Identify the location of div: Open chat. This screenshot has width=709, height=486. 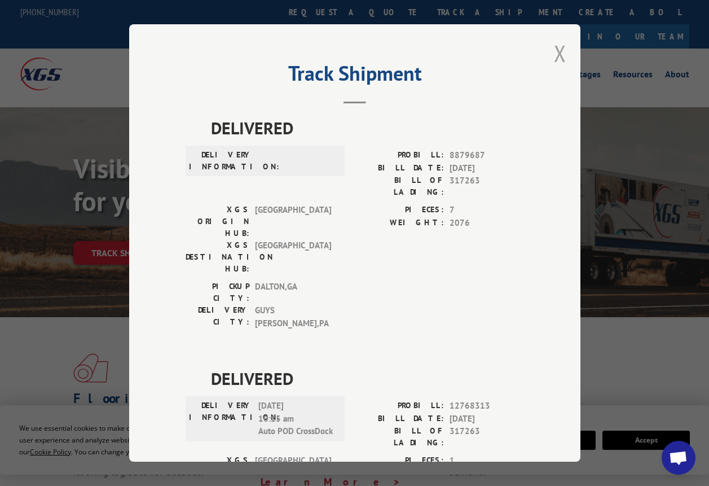
(679, 458).